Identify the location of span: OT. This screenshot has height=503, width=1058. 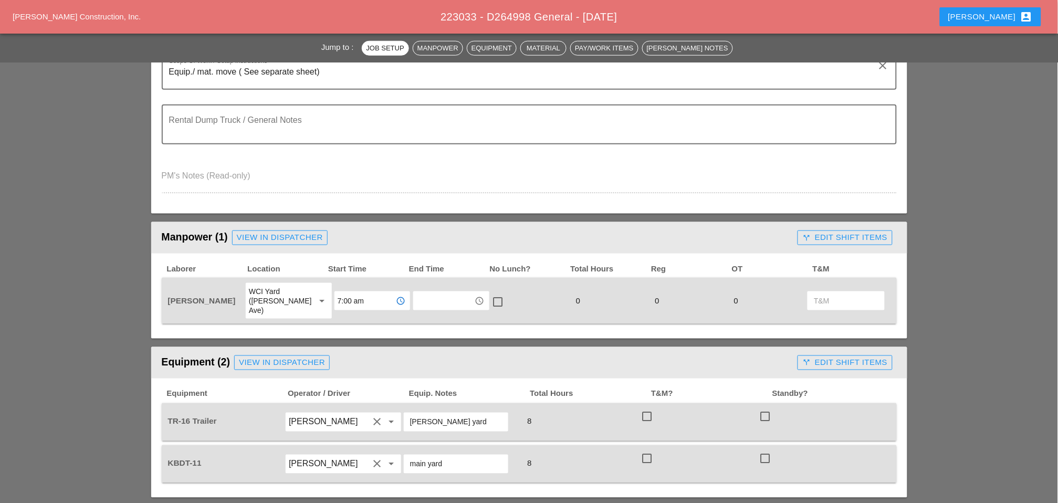
(771, 269).